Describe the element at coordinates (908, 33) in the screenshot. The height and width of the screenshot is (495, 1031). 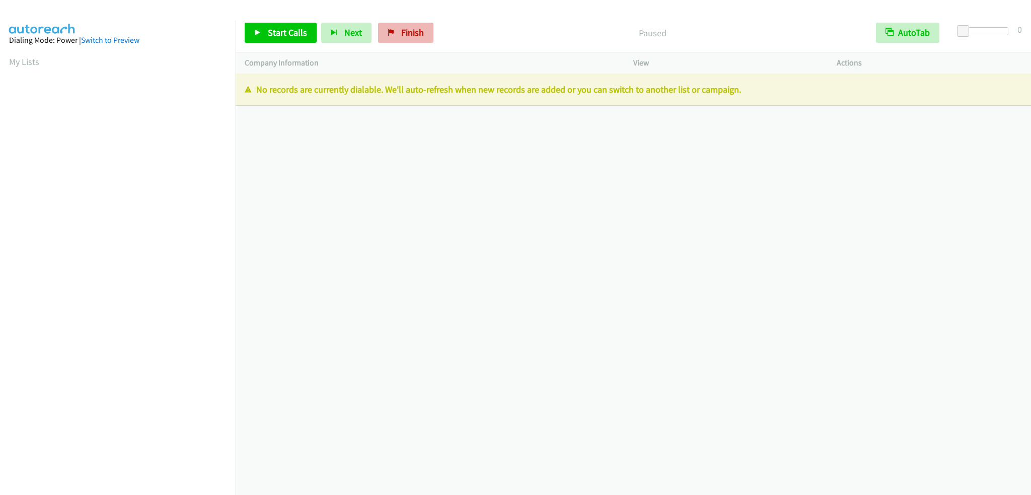
I see `button: AutoTab` at that location.